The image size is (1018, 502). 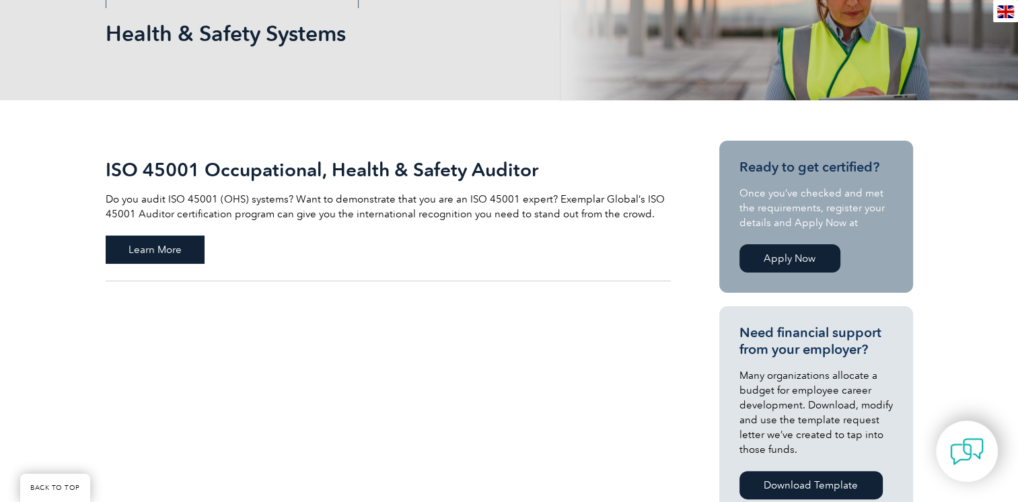 I want to click on p: Do you audit ISO 45001 (OHS) systems? Want to demonstrate that you are an ISO 45001 expert? Exemp..., so click(x=388, y=207).